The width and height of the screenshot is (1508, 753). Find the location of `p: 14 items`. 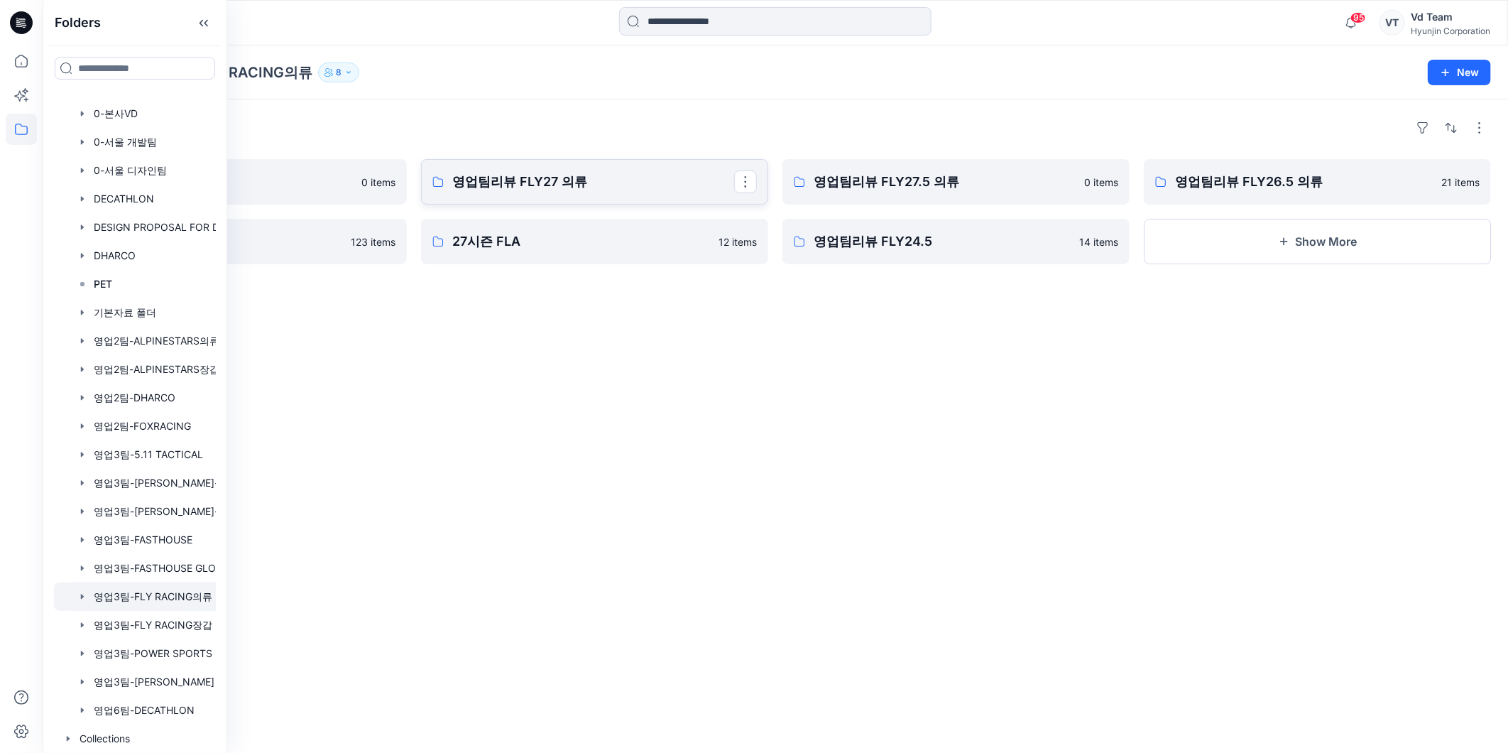

p: 14 items is located at coordinates (1098, 241).